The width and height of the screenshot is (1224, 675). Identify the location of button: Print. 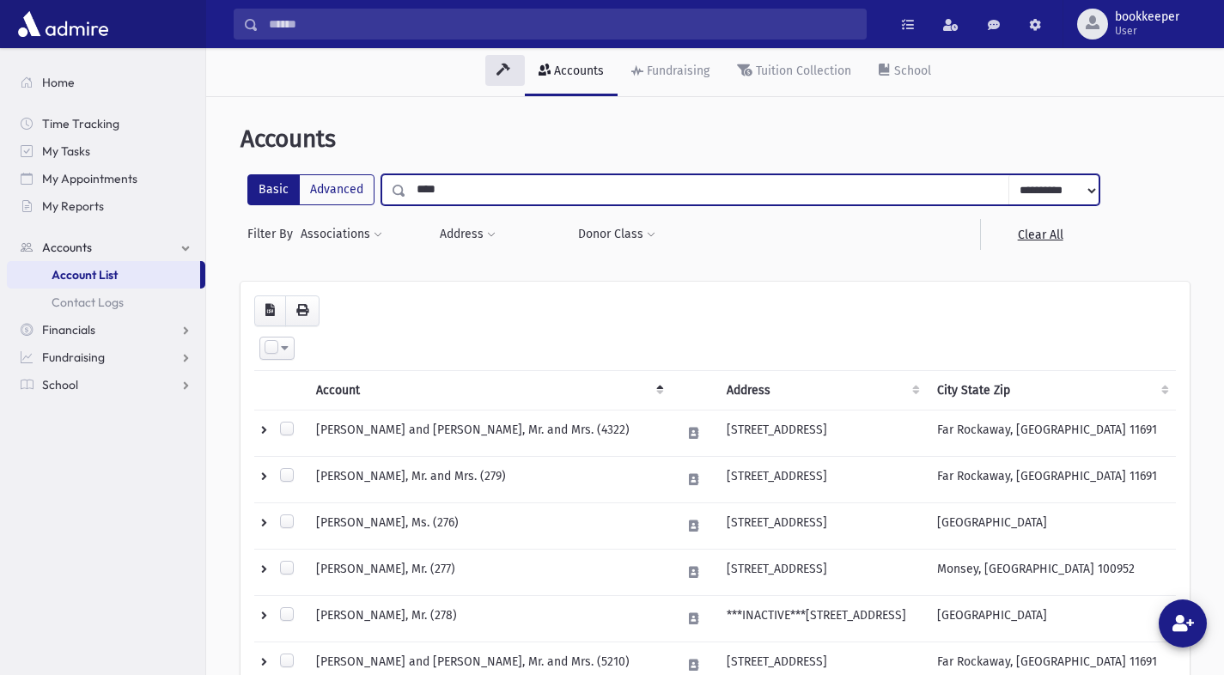
(302, 311).